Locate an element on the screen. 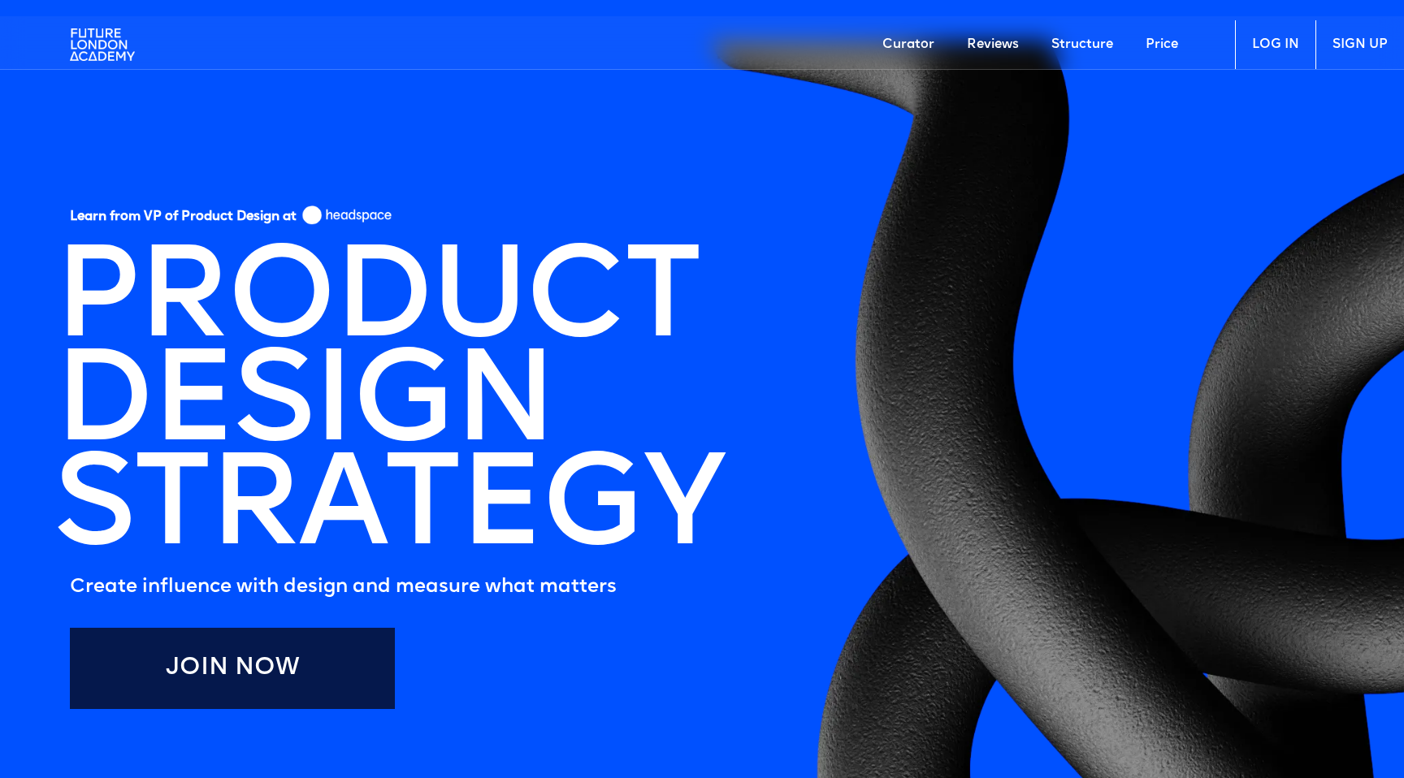 The width and height of the screenshot is (1404, 778). h1: PRODUCT DESIGN STRATEGY is located at coordinates (388, 407).